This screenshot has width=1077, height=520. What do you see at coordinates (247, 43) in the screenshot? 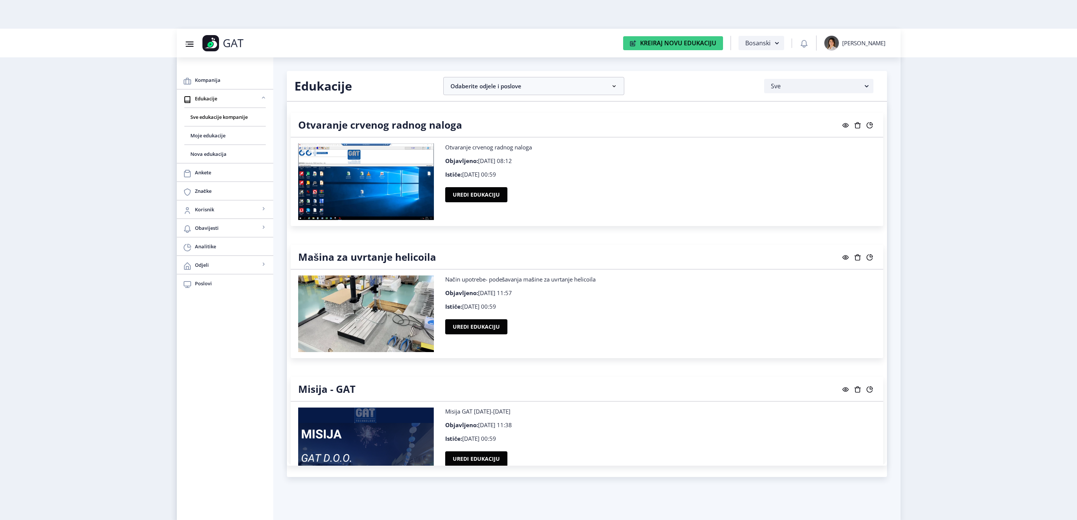
I see `a: GAT` at bounding box center [247, 43].